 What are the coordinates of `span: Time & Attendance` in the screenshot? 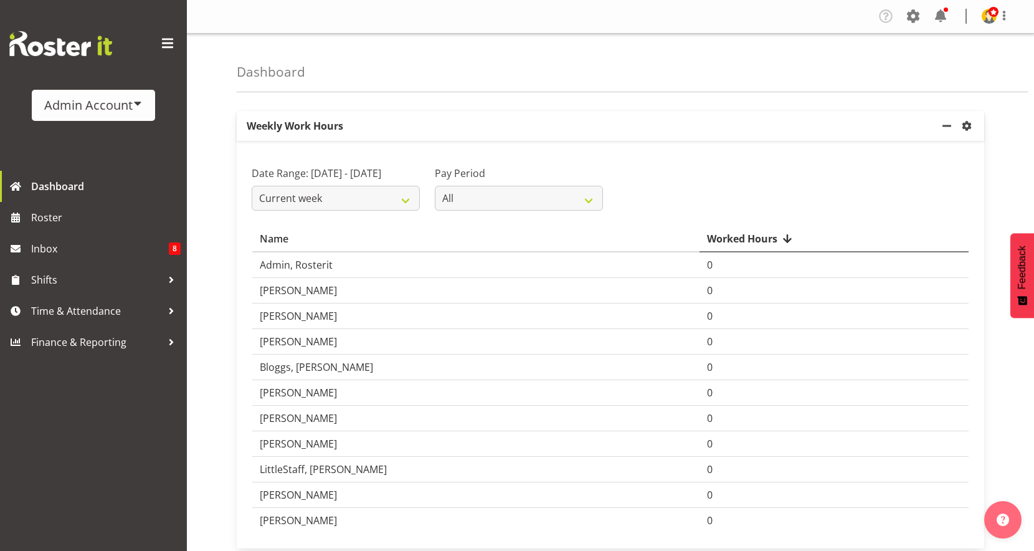 It's located at (97, 311).